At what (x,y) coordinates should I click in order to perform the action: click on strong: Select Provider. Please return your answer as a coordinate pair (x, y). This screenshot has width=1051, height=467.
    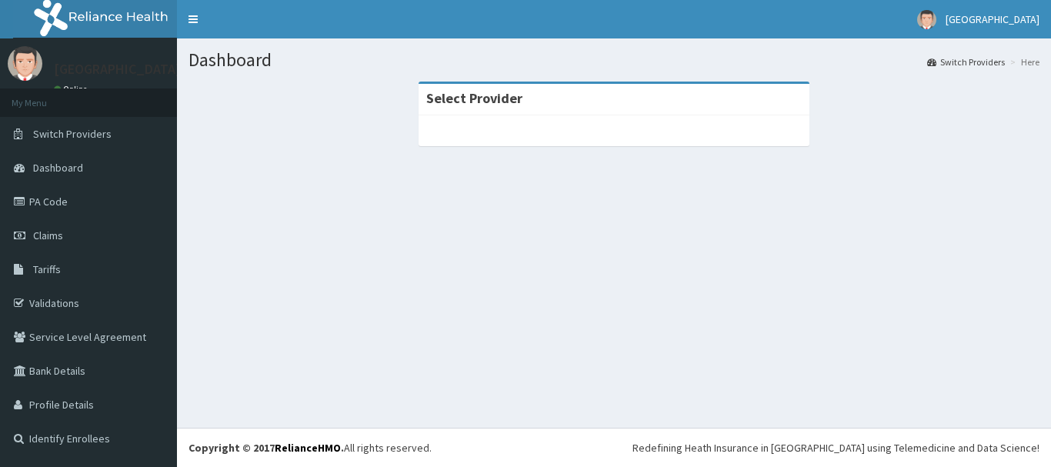
    Looking at the image, I should click on (474, 98).